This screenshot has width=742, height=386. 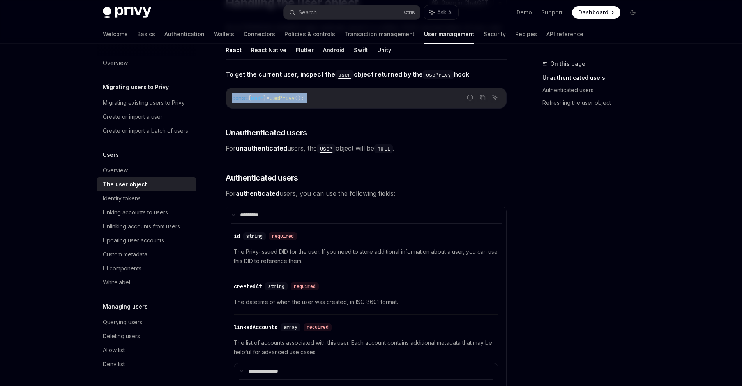 I want to click on div: Search..., so click(x=309, y=12).